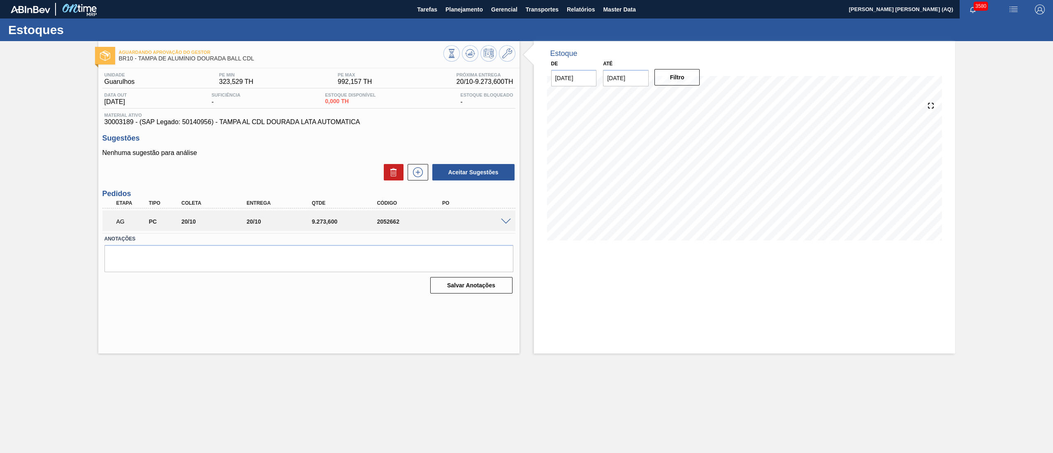 The height and width of the screenshot is (453, 1053). Describe the element at coordinates (120, 75) in the screenshot. I see `span: Unidade` at that location.